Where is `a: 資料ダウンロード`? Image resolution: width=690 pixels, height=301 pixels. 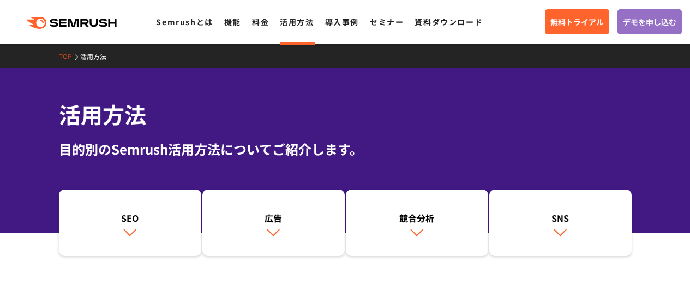
a: 資料ダウンロード is located at coordinates (448, 22).